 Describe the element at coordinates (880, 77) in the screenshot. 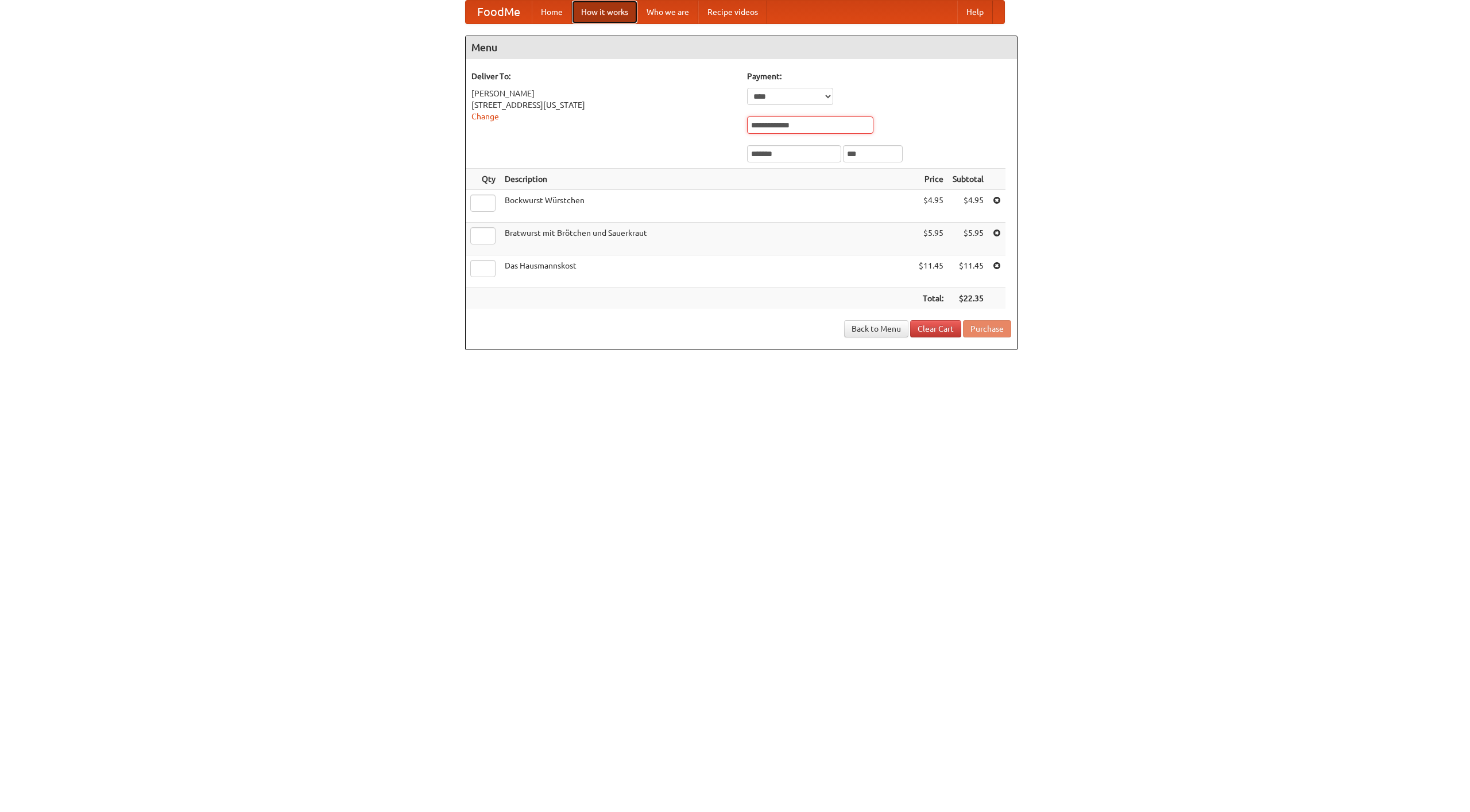

I see `h5: Payment:` at that location.